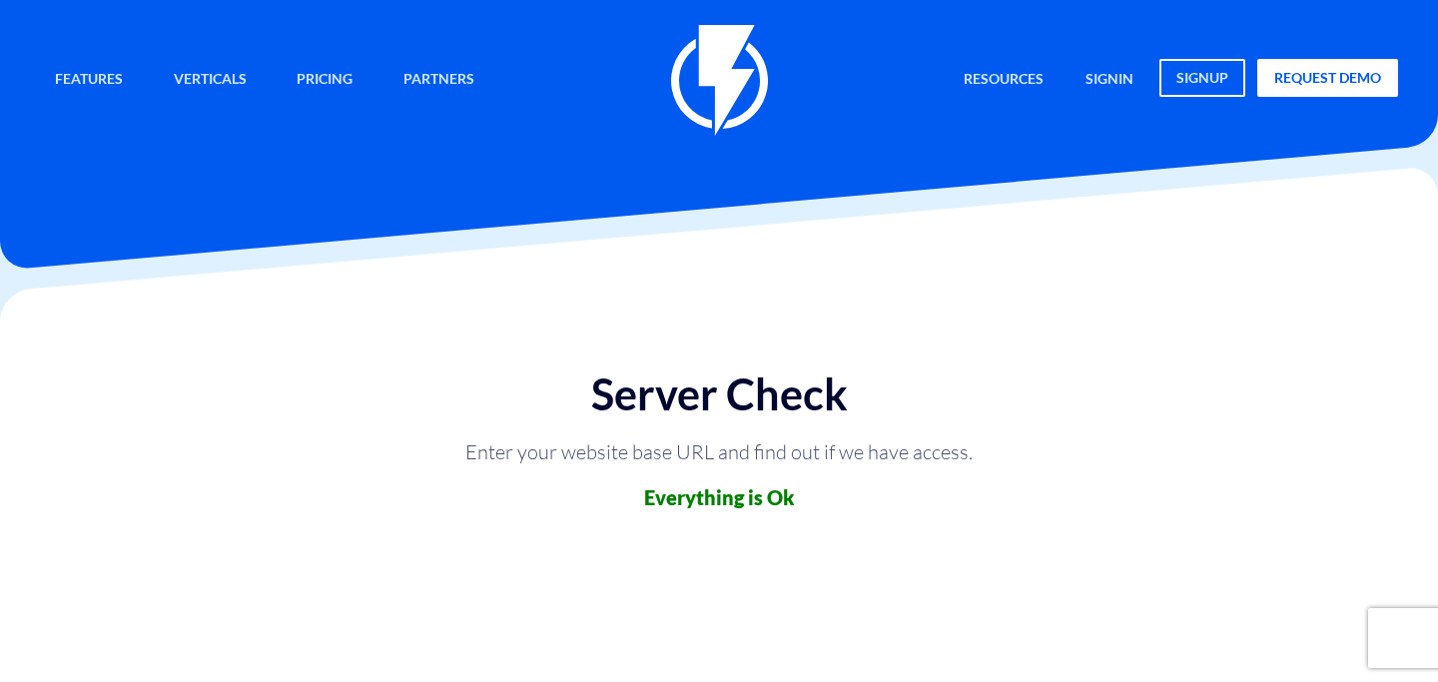 The image size is (1438, 682). What do you see at coordinates (719, 452) in the screenshot?
I see `p: Enter your website base URL and find out if we have access.` at bounding box center [719, 452].